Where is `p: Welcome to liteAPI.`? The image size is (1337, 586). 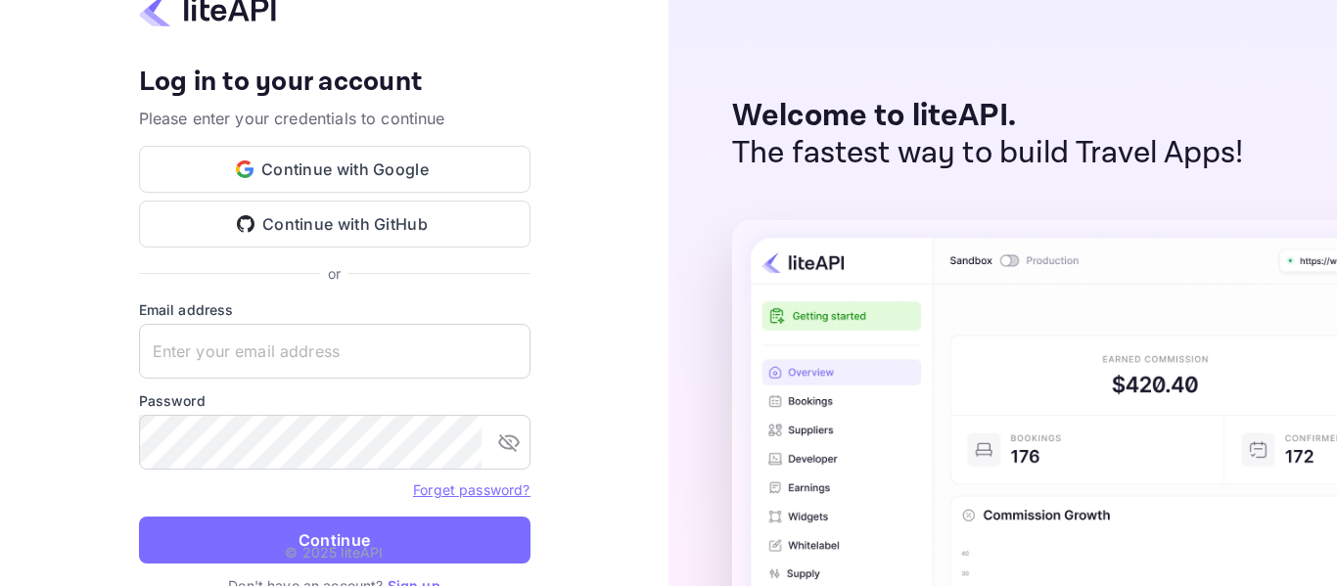
p: Welcome to liteAPI. is located at coordinates (988, 117).